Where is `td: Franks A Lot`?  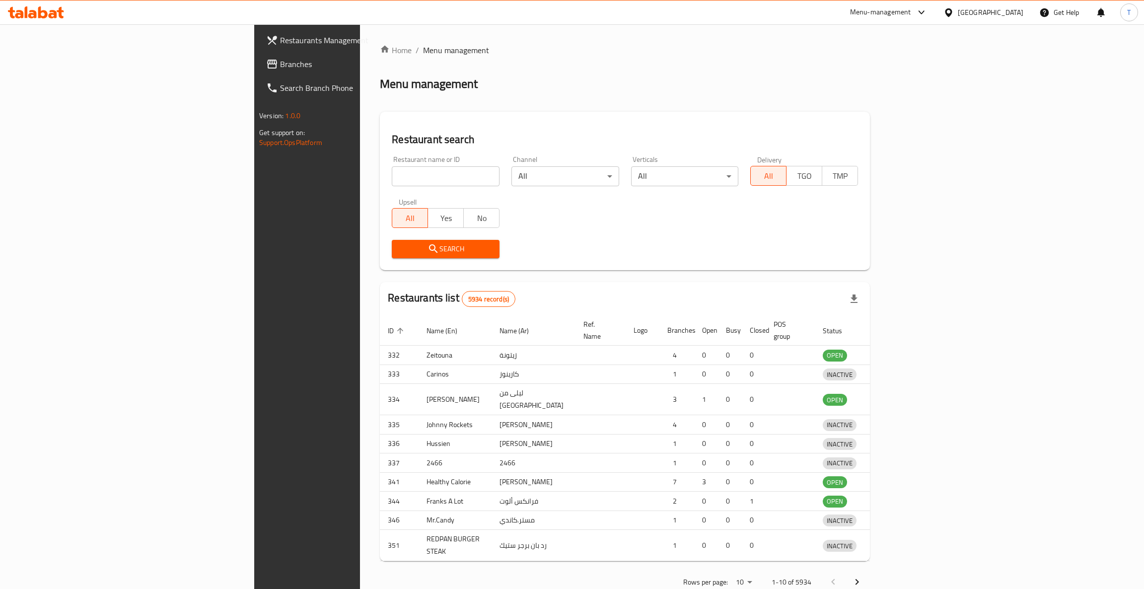 td: Franks A Lot is located at coordinates (455, 501).